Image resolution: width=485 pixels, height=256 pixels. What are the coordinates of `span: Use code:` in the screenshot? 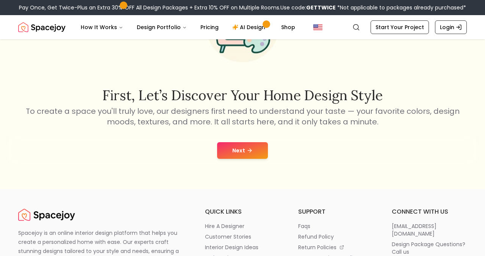 It's located at (308, 8).